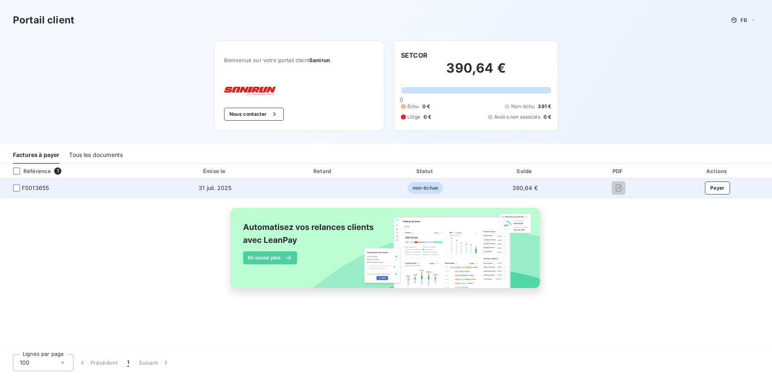 The width and height of the screenshot is (772, 376). I want to click on div: Actions, so click(717, 171).